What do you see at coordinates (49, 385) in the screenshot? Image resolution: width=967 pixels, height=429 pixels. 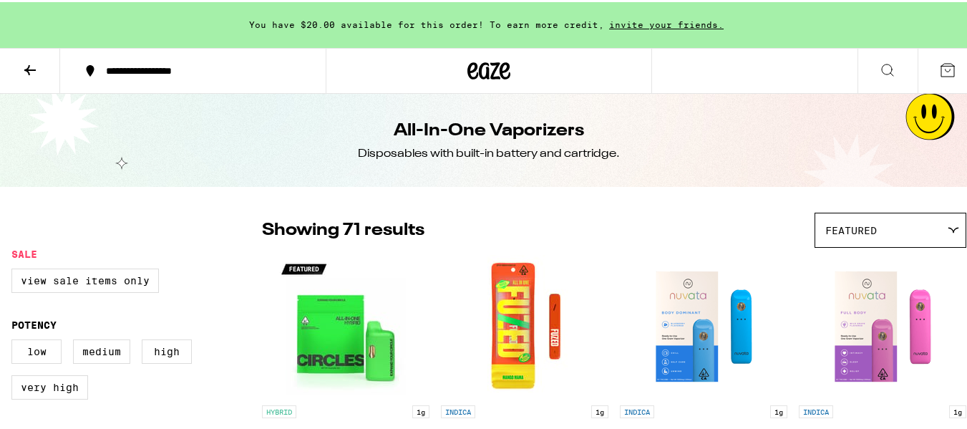 I see `label: Very High` at bounding box center [49, 385].